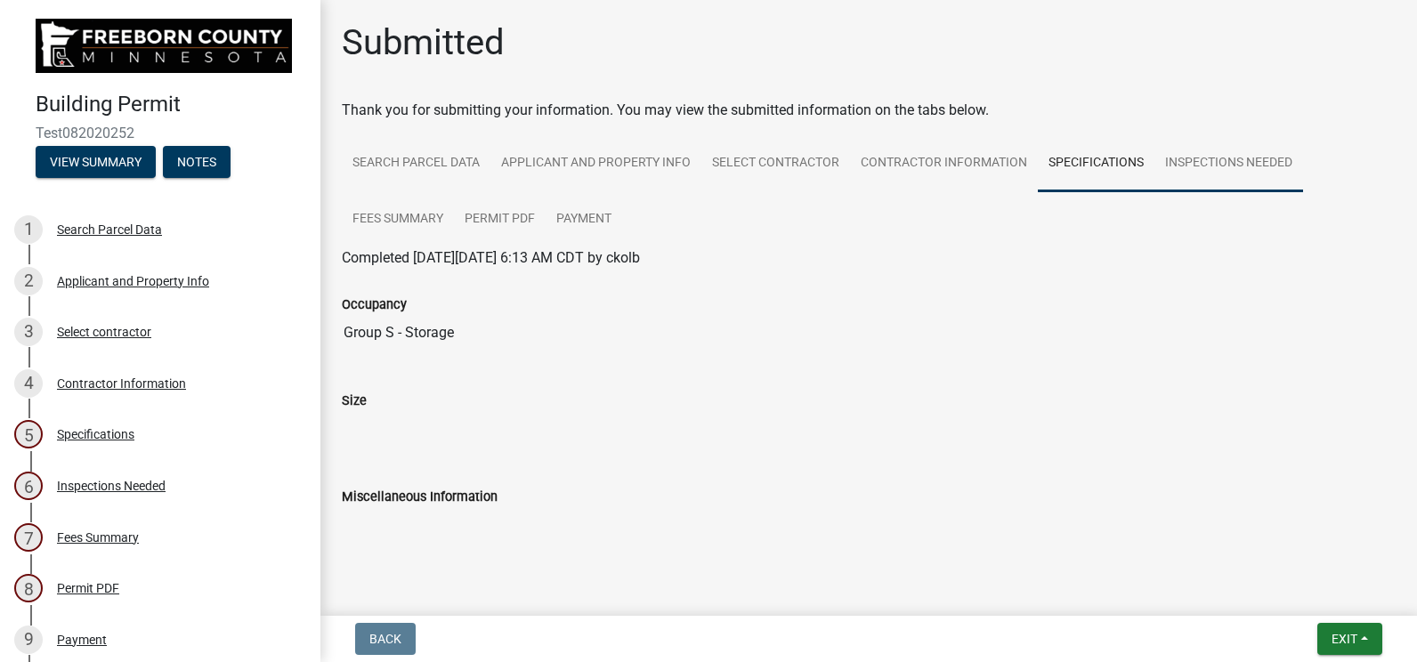 The image size is (1417, 662). Describe the element at coordinates (111, 486) in the screenshot. I see `div: Inspections Needed` at that location.